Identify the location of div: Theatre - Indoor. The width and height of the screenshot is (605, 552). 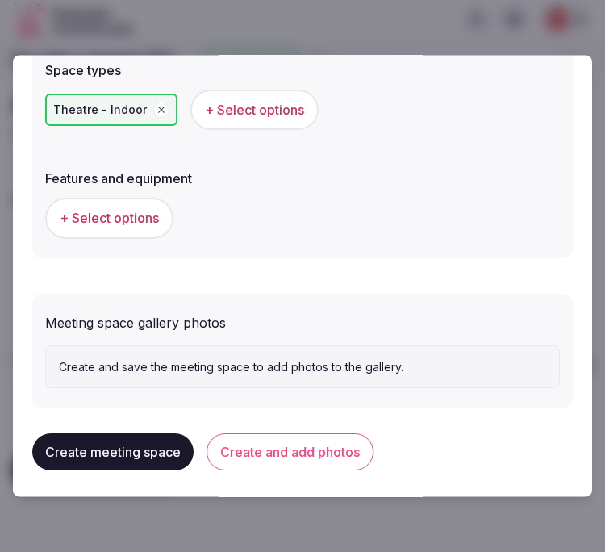
(111, 111).